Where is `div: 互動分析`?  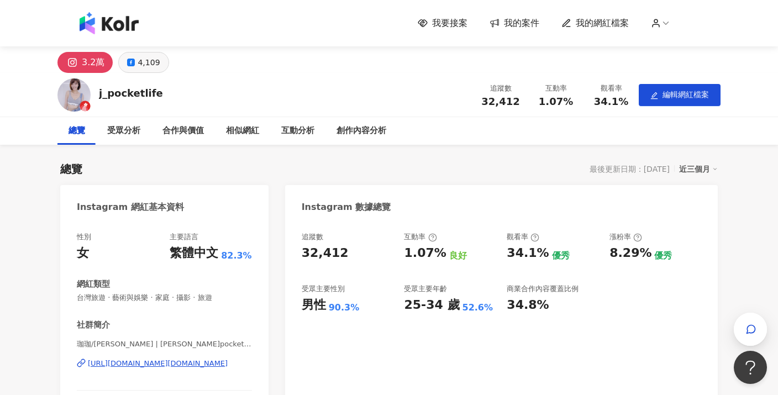 div: 互動分析 is located at coordinates (298, 131).